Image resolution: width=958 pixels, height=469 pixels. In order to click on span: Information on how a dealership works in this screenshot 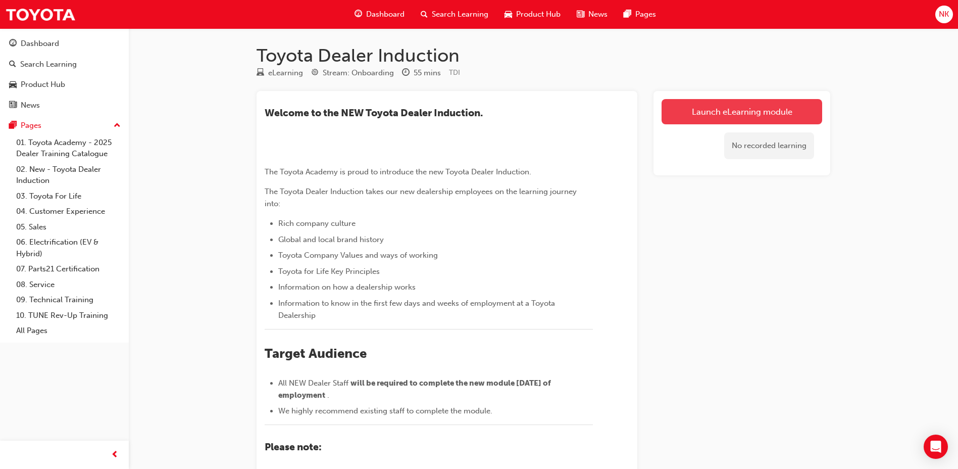, I will do `click(347, 287)`.